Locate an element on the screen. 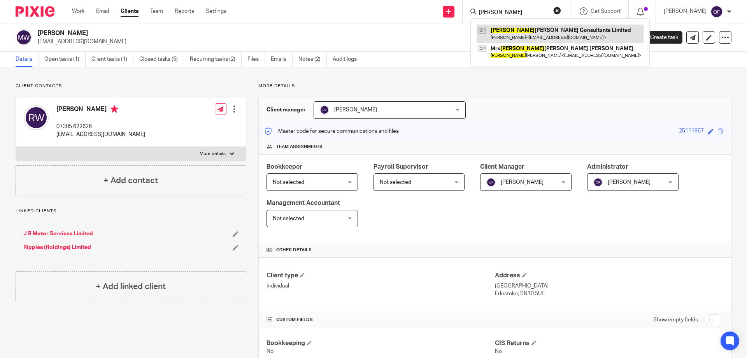  h4: CIS Returns is located at coordinates (609, 343).